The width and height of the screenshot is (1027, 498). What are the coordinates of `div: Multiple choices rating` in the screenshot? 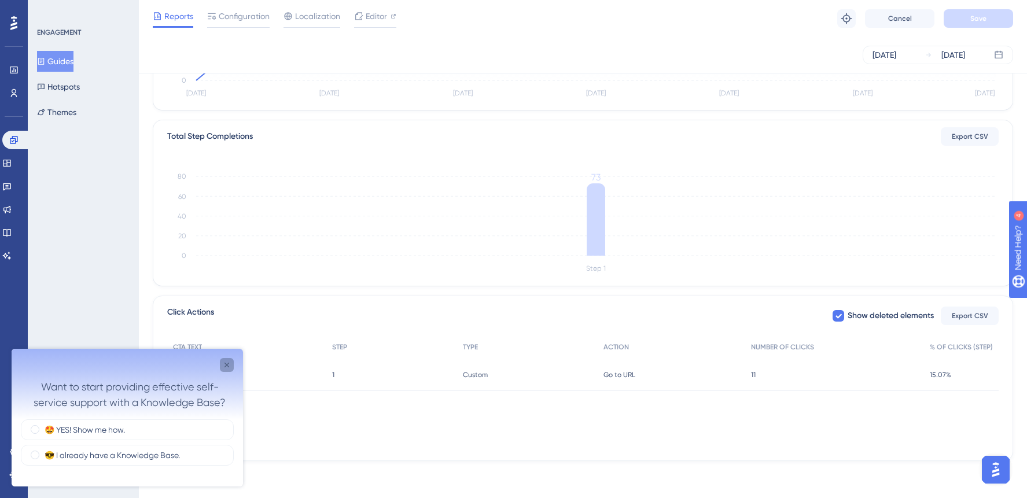 It's located at (116, 96).